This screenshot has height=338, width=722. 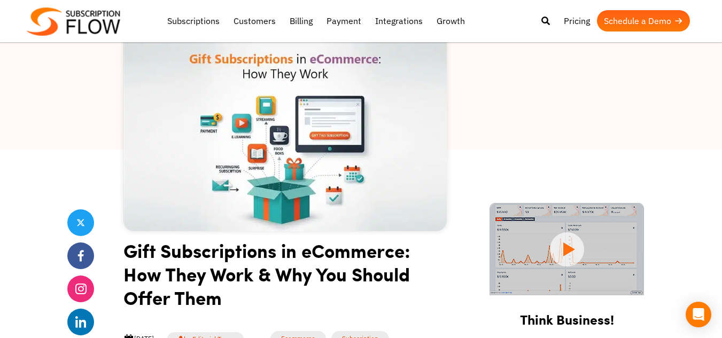 I want to click on img: intro video, so click(x=566, y=249).